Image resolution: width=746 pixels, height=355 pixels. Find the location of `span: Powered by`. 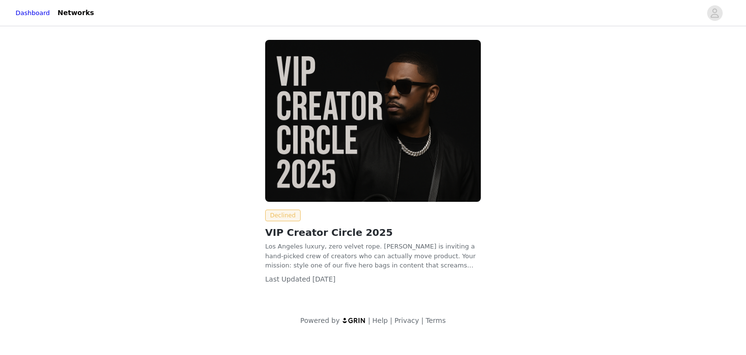

span: Powered by is located at coordinates (320, 320).